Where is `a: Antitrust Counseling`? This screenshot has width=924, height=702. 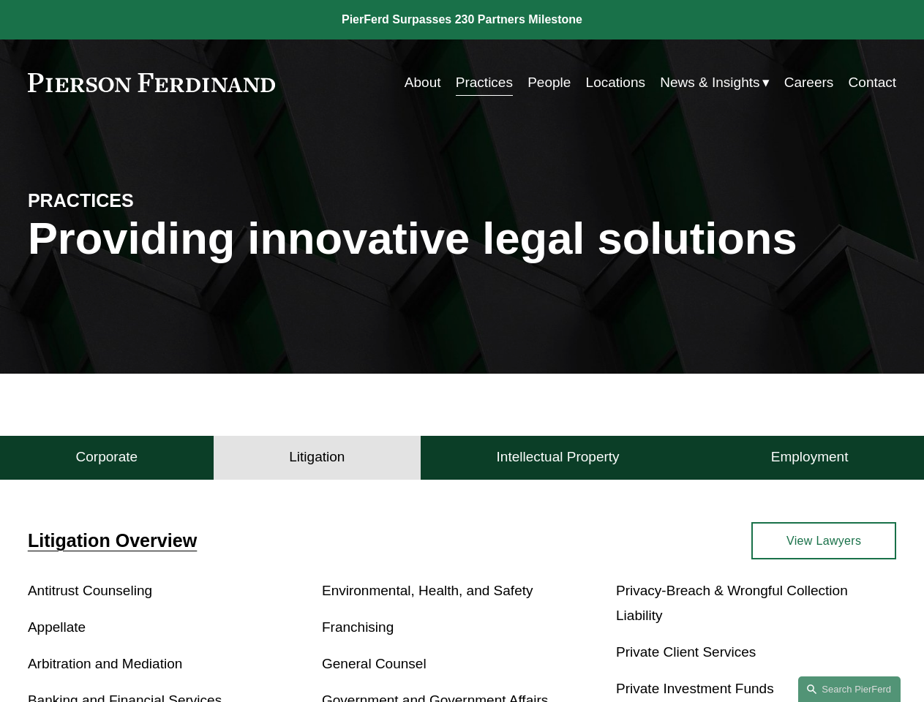
a: Antitrust Counseling is located at coordinates (90, 590).